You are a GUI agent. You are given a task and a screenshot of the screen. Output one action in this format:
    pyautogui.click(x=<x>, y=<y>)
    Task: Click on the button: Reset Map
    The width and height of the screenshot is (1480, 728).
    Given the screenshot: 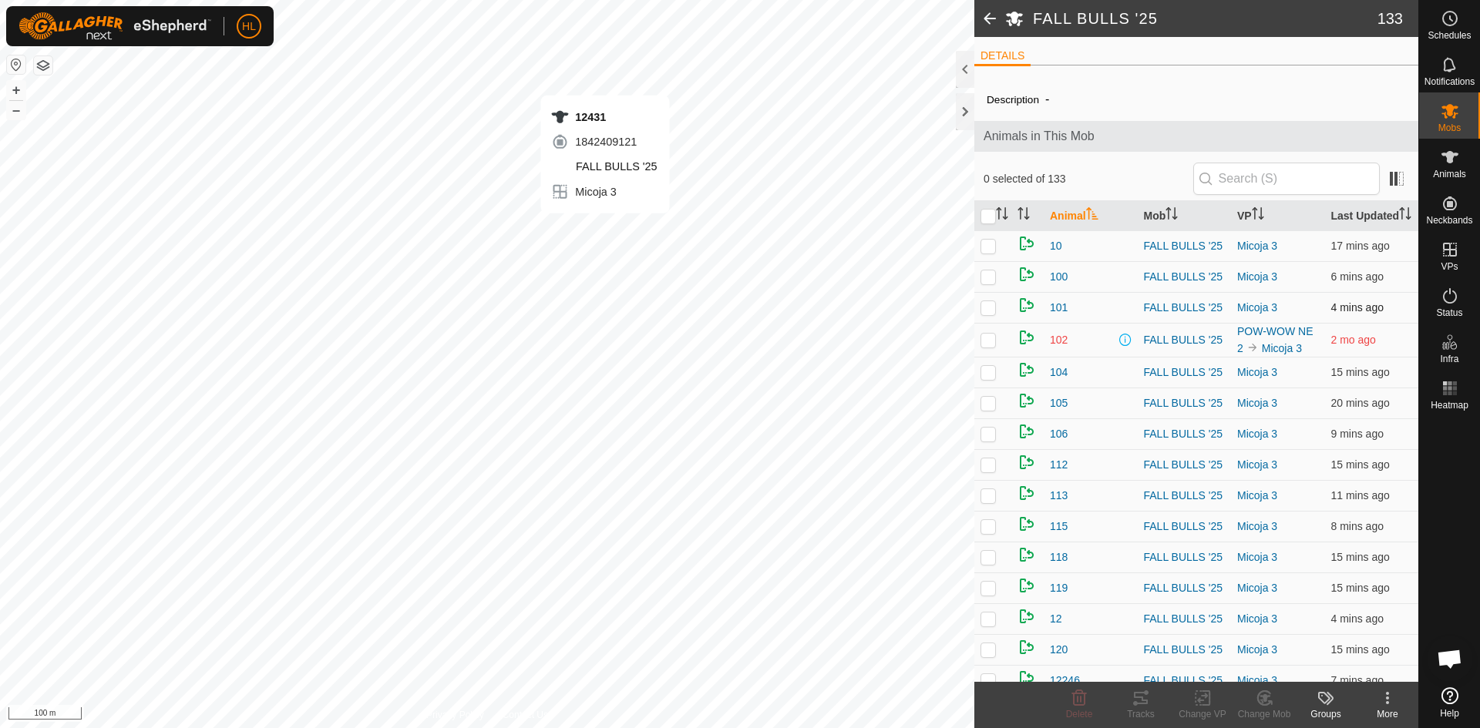 What is the action you would take?
    pyautogui.click(x=16, y=65)
    